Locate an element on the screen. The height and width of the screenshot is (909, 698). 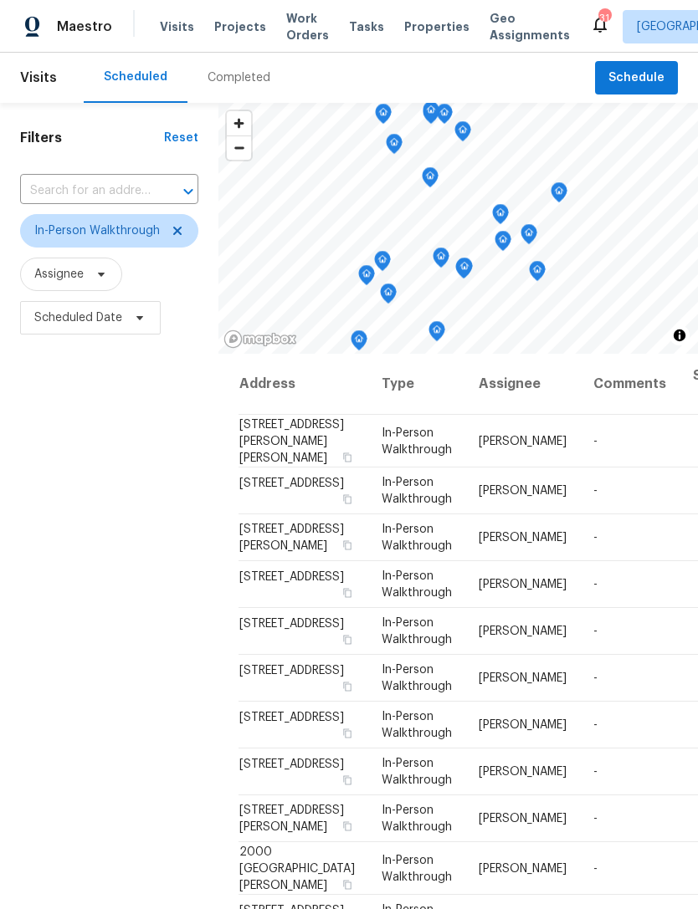
h1: Filters is located at coordinates (92, 138).